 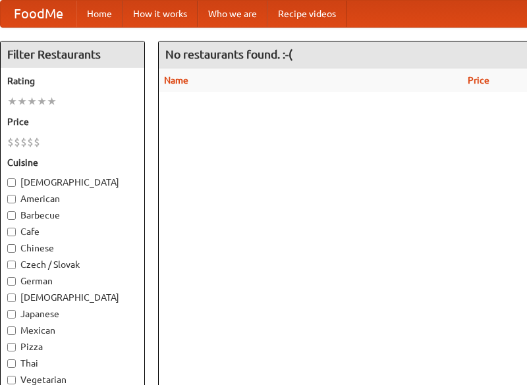 I want to click on input: Vegetarian, so click(x=11, y=380).